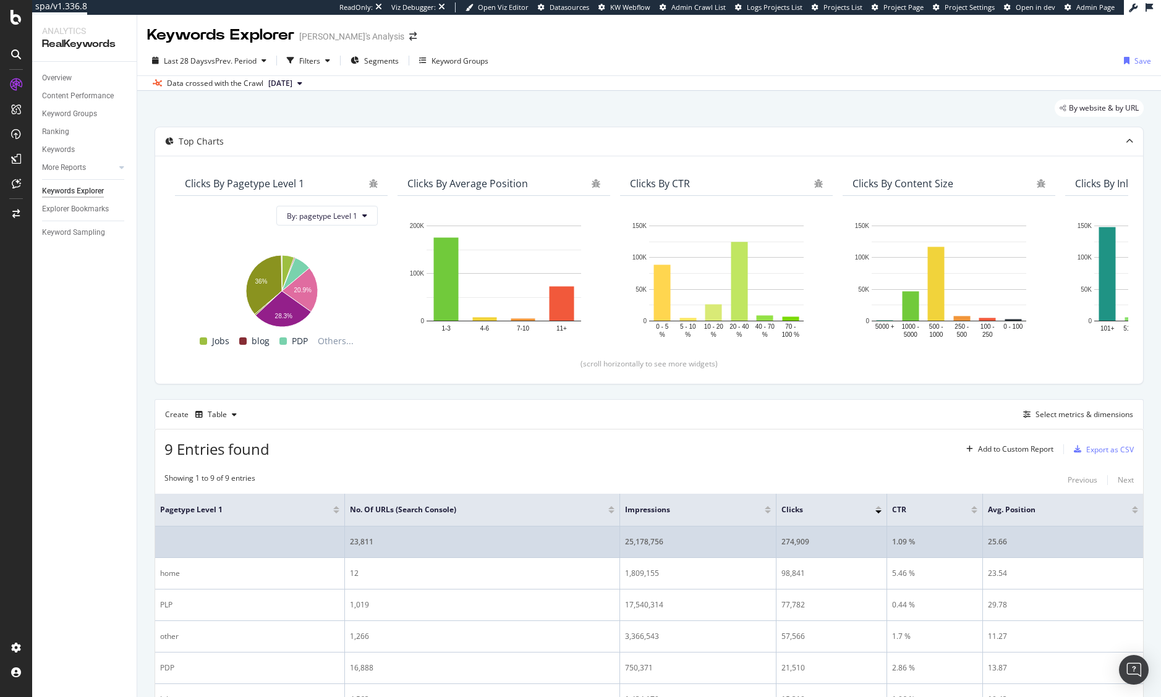 The height and width of the screenshot is (697, 1161). Describe the element at coordinates (244, 184) in the screenshot. I see `div: Clicks By pagetype Level 1` at that location.